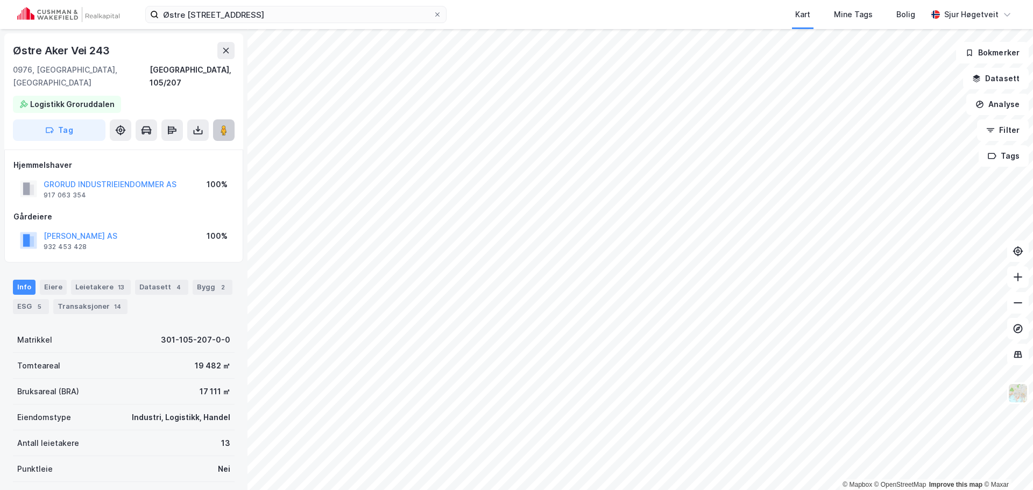 The width and height of the screenshot is (1033, 490). Describe the element at coordinates (181, 418) in the screenshot. I see `div: Industri, Logistikk, Handel` at that location.